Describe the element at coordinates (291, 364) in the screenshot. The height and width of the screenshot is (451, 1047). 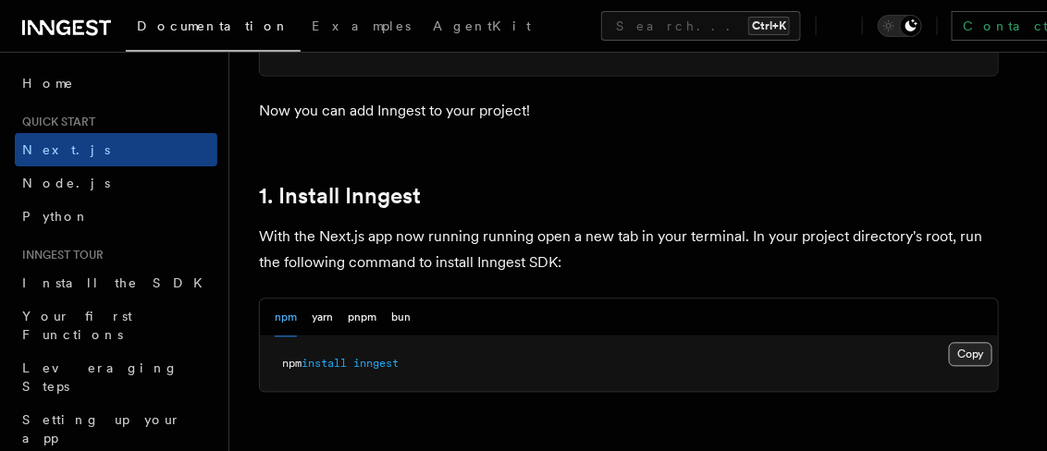
I see `span: npm` at that location.